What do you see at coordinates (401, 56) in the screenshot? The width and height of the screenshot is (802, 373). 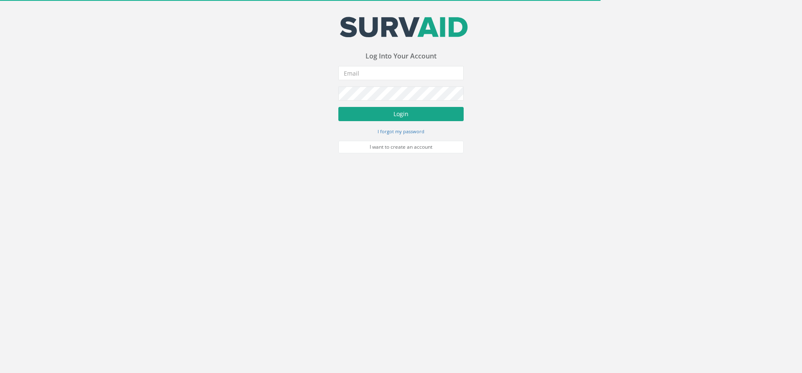 I see `h3: Log Into Your Account` at bounding box center [401, 56].